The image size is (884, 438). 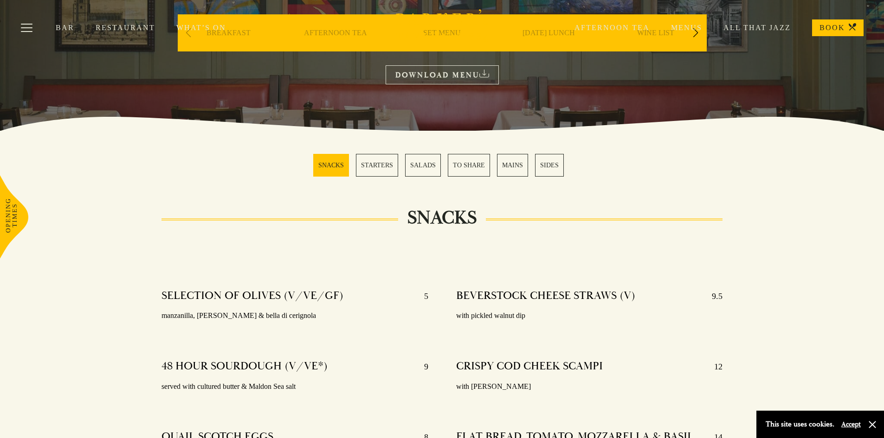 What do you see at coordinates (545, 296) in the screenshot?
I see `h4: BEVERSTOCK CHEESE STRAWS (V)` at bounding box center [545, 296].